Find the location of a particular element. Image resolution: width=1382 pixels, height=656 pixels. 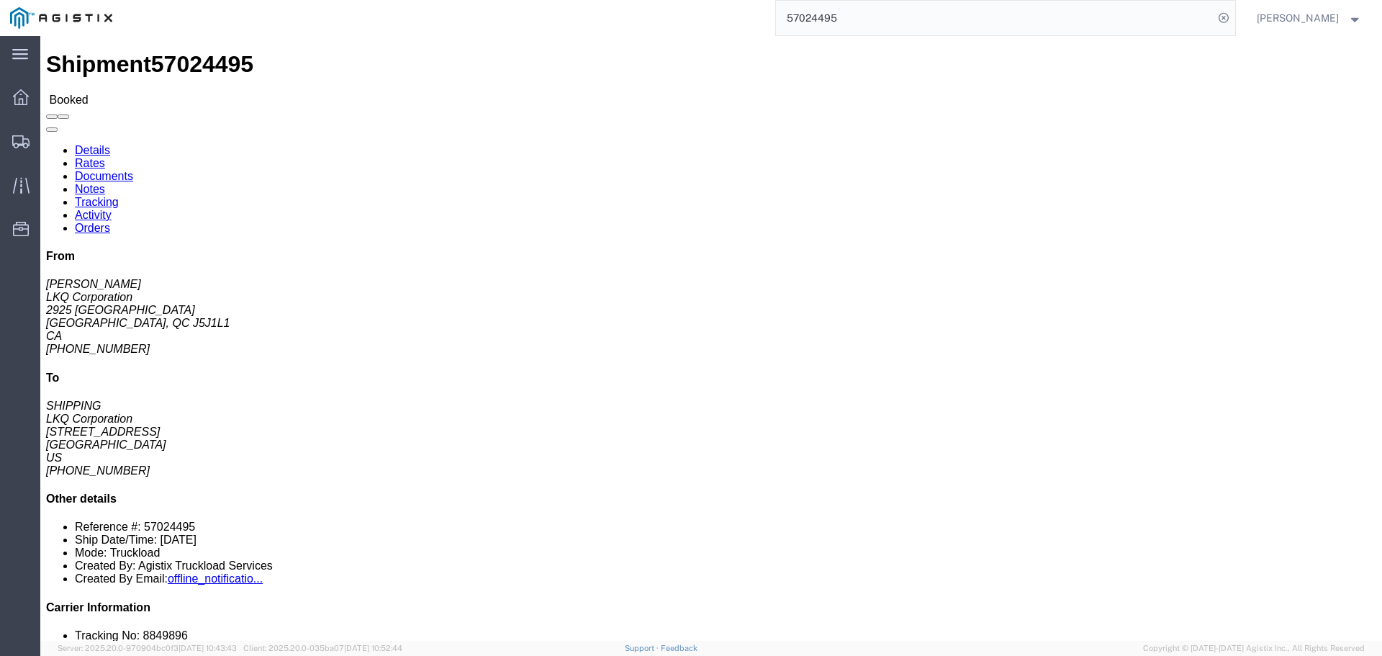

a: Support is located at coordinates (643, 648).